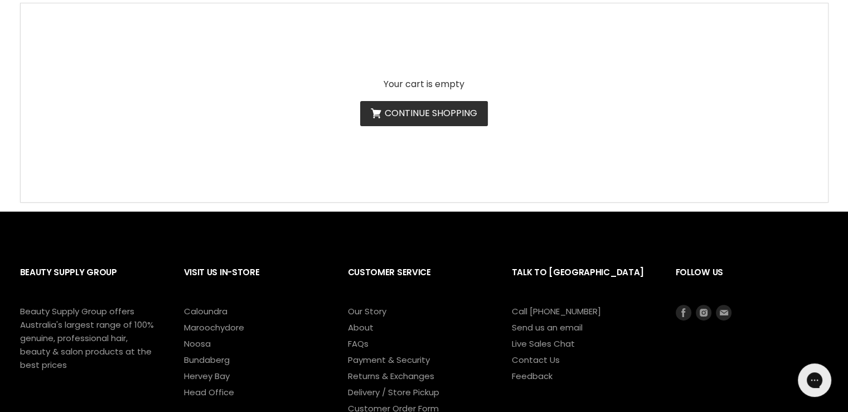 The height and width of the screenshot is (412, 848). Describe the element at coordinates (424, 84) in the screenshot. I see `p: Your cart is empty` at that location.